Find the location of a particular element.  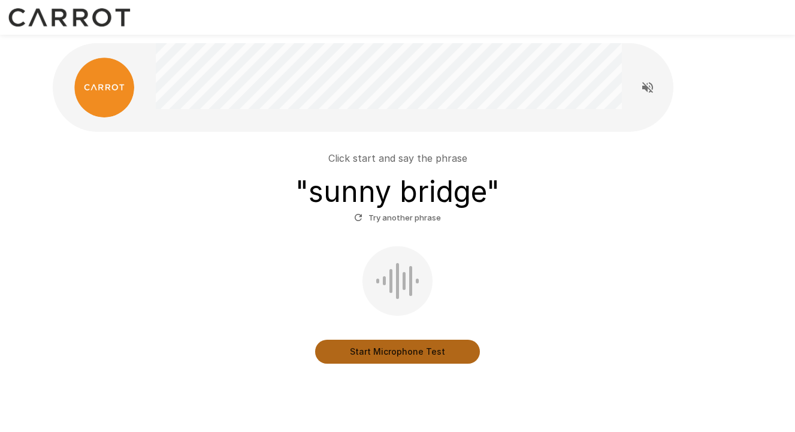

h3: " sunny bridge " is located at coordinates (397, 192).